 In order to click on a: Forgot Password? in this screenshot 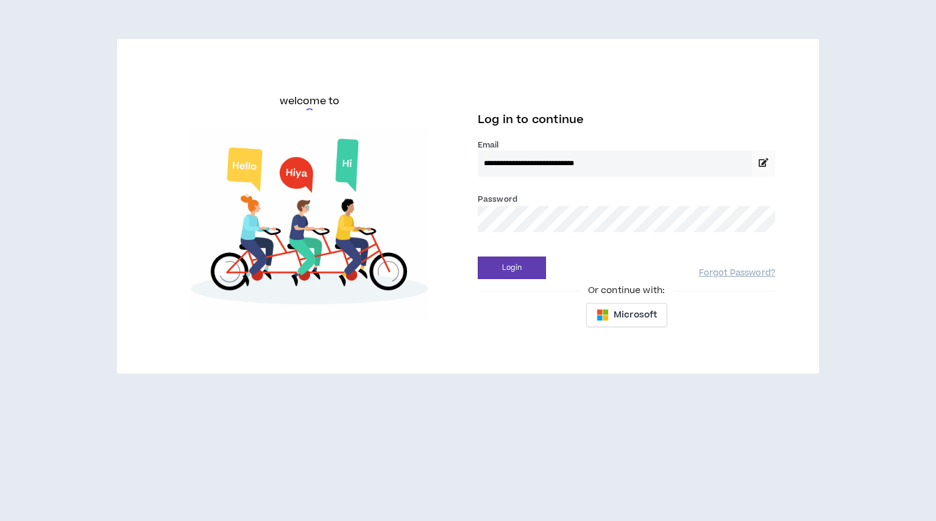, I will do `click(737, 273)`.